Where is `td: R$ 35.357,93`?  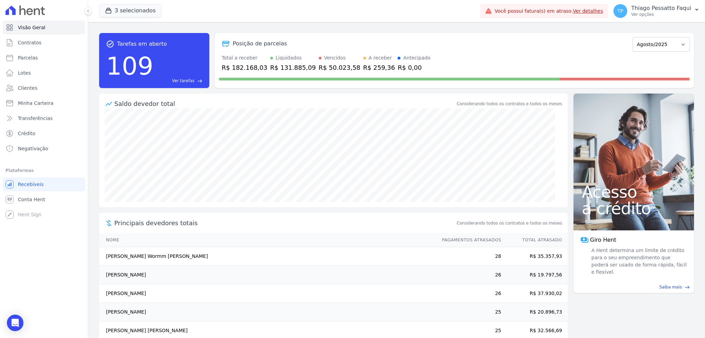
td: R$ 35.357,93 is located at coordinates (535, 257).